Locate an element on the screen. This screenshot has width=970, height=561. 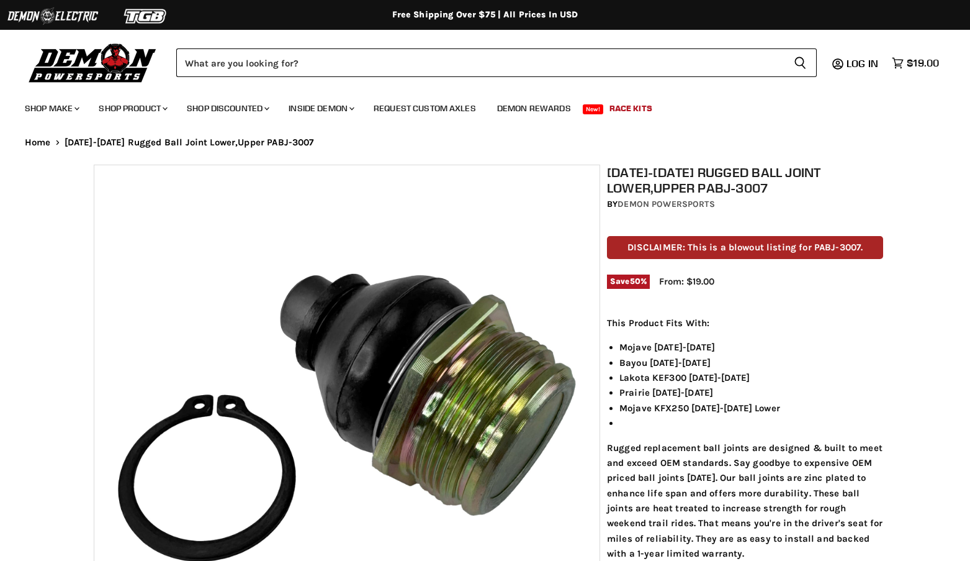
a: Inside Demon is located at coordinates (320, 108).